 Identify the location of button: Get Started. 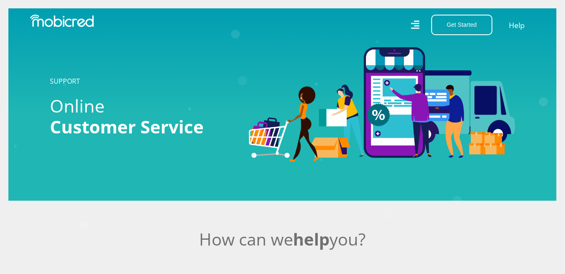
(462, 25).